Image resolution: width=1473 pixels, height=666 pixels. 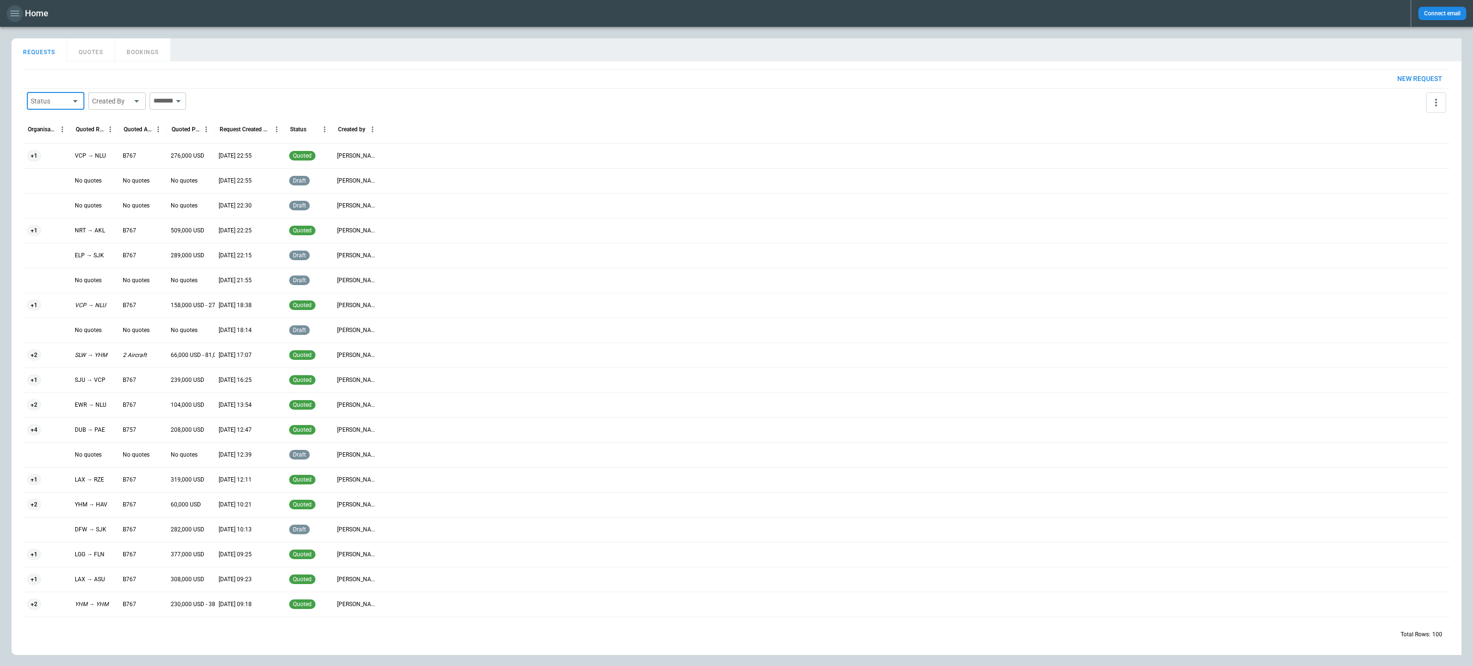 What do you see at coordinates (372, 129) in the screenshot?
I see `button: Created by column menu` at bounding box center [372, 129].